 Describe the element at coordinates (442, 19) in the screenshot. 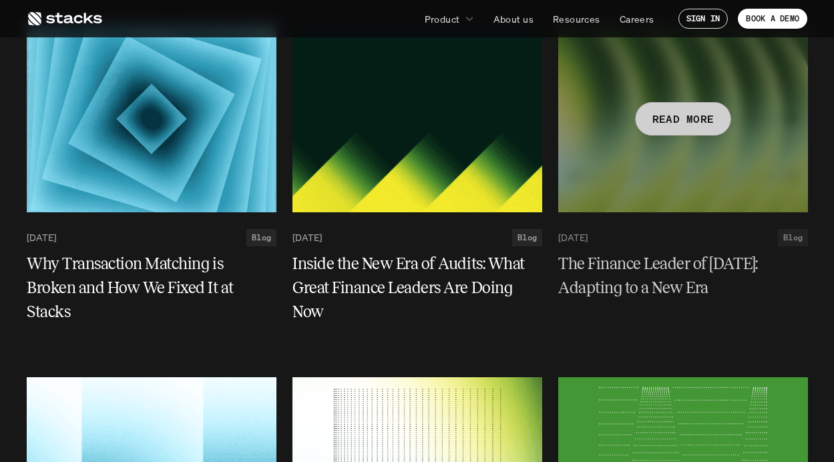

I see `p: Product` at that location.